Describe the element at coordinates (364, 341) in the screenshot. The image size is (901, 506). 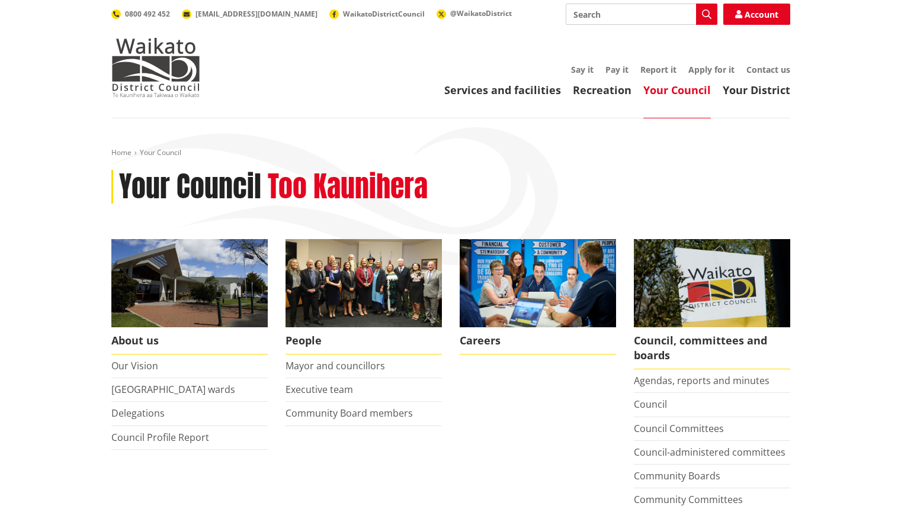
I see `span: People` at that location.